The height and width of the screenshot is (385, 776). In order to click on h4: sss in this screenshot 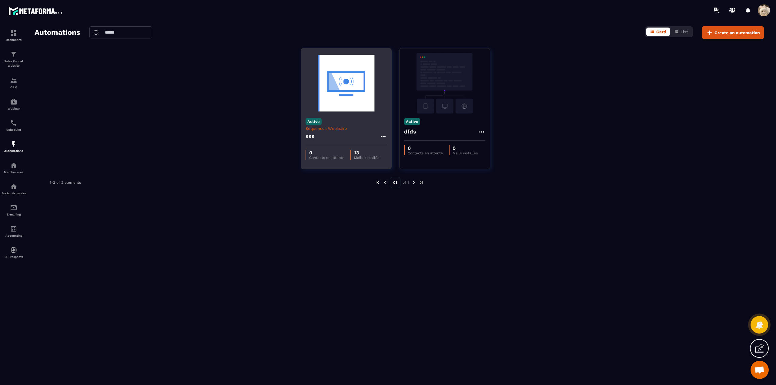, I will do `click(310, 136)`.